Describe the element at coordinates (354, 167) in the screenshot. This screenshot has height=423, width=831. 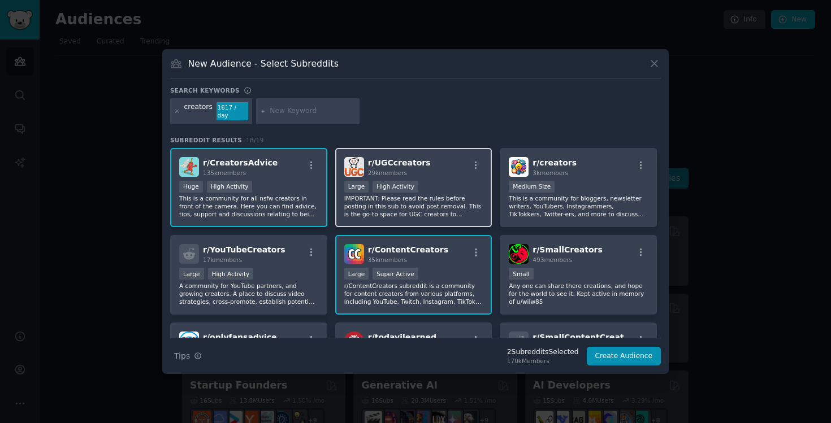
I see `img: UGCcreators` at that location.